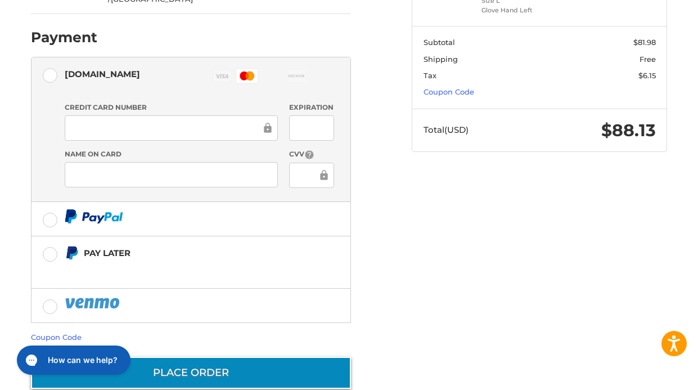 This screenshot has width=698, height=390. I want to click on li: Glove Hand Left, so click(538, 10).